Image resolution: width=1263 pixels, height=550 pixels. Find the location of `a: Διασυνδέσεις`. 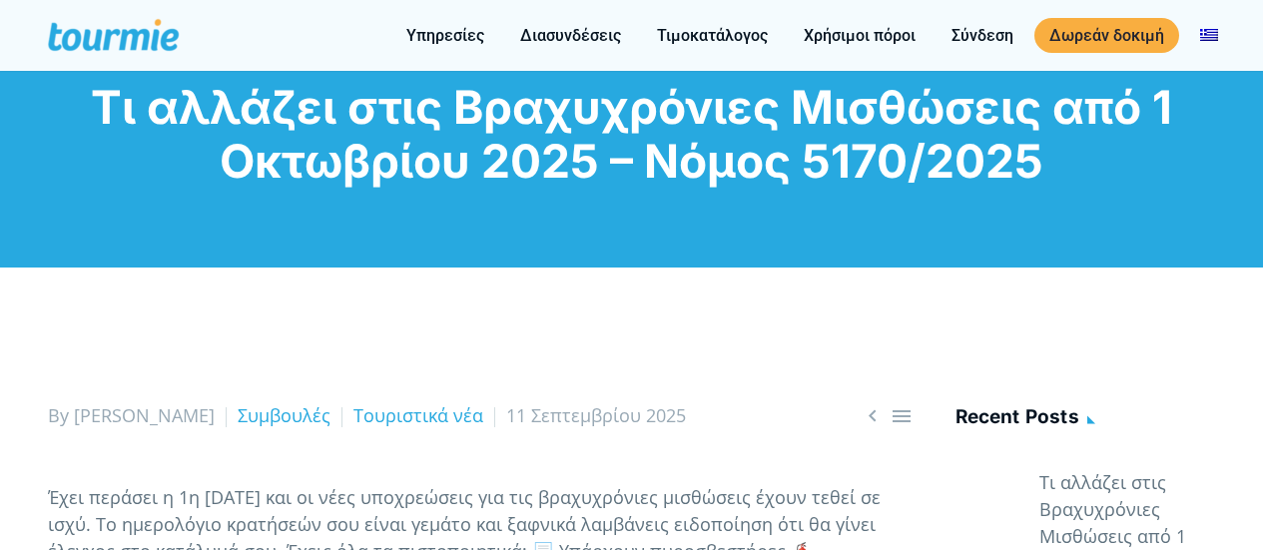

a: Διασυνδέσεις is located at coordinates (570, 35).